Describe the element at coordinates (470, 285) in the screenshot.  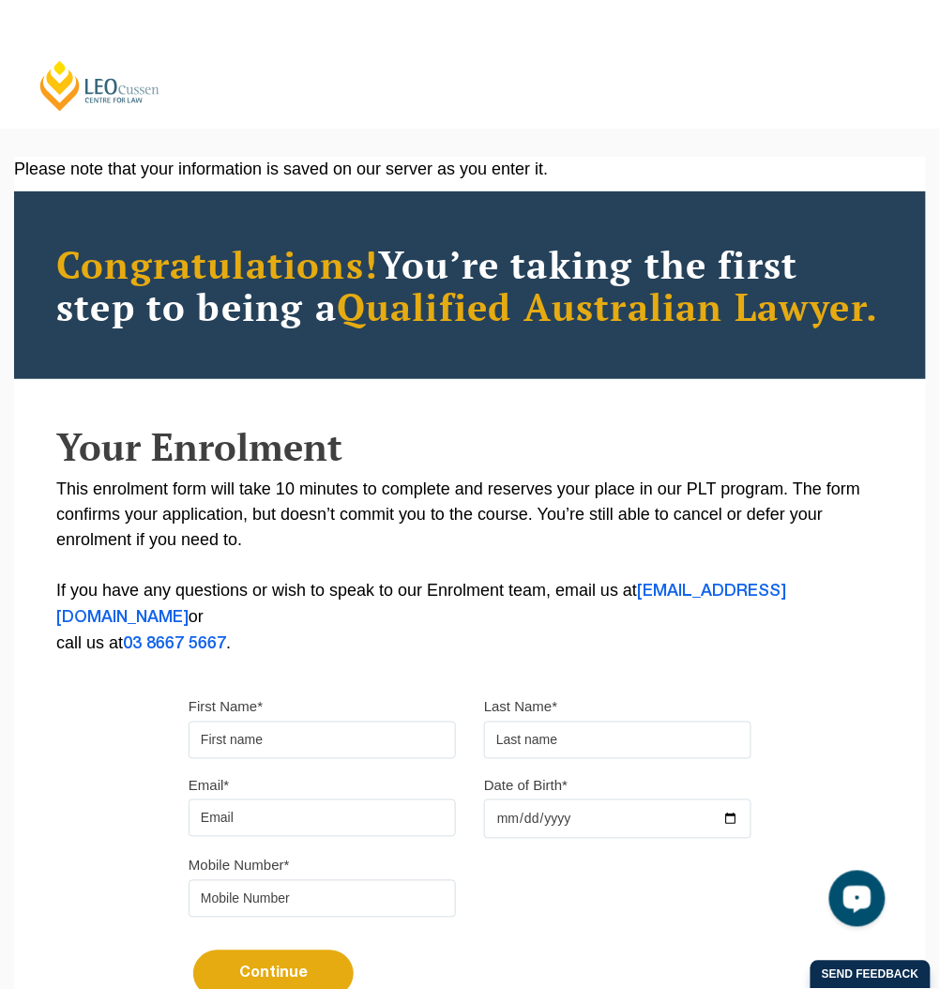
I see `h2: You’re taking the first step to being a` at that location.